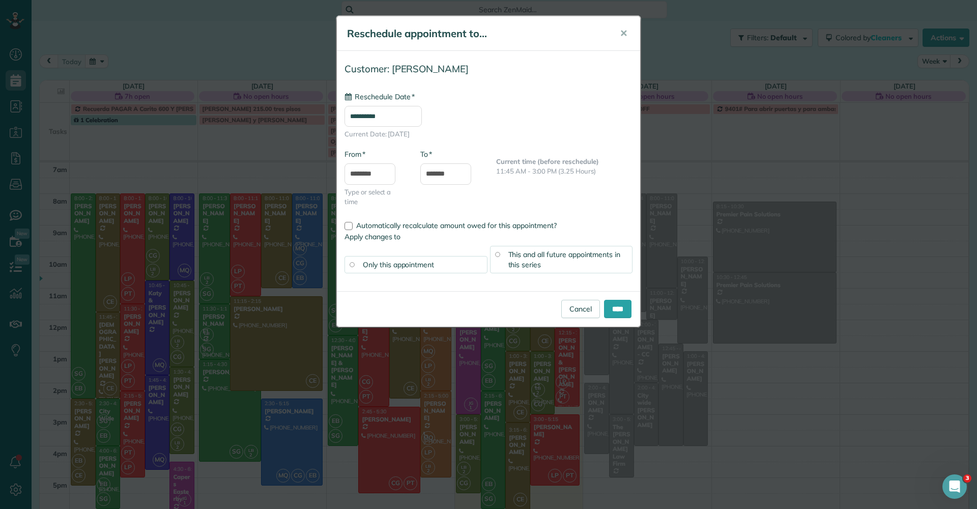 The height and width of the screenshot is (509, 977). I want to click on b: Current time (before reschedule), so click(547, 161).